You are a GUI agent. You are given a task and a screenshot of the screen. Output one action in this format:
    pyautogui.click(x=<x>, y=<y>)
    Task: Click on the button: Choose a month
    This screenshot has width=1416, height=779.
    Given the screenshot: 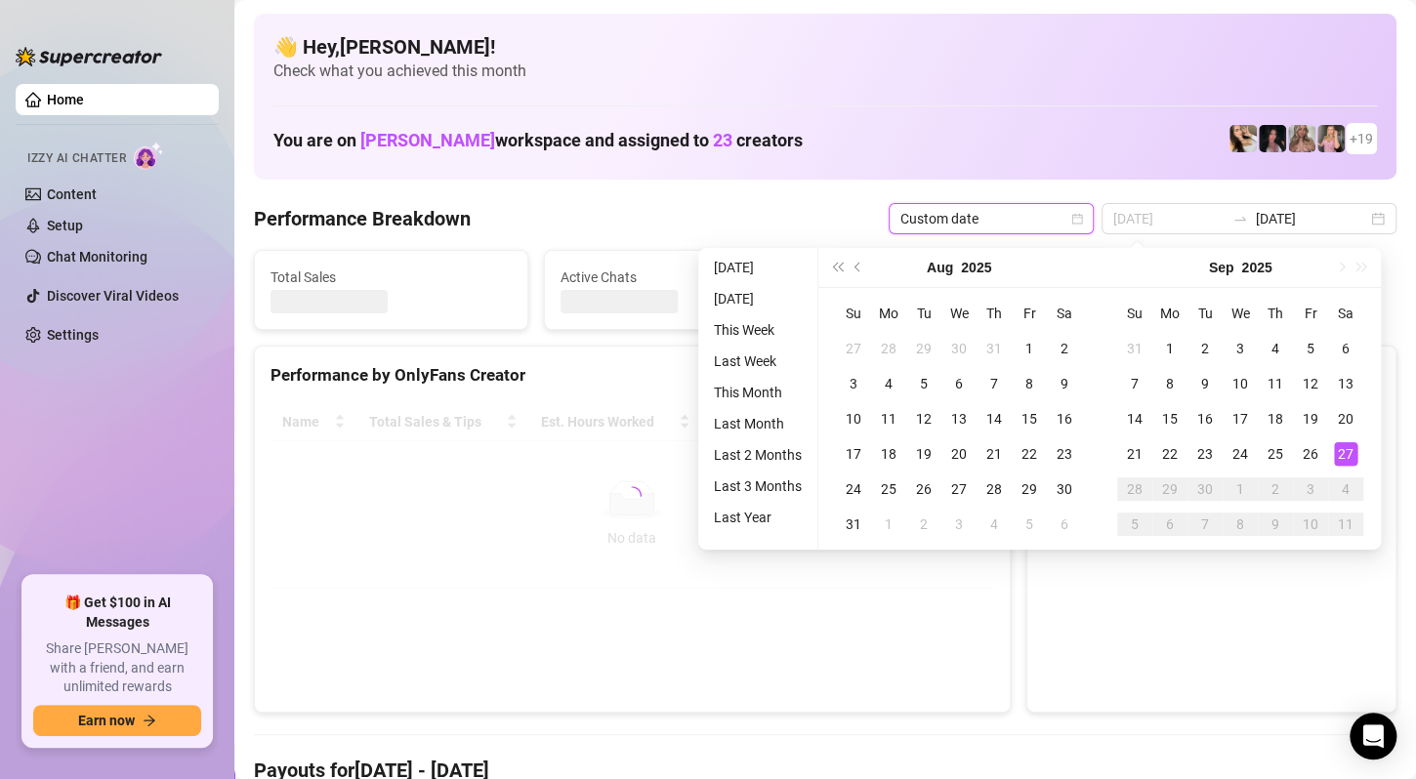 What is the action you would take?
    pyautogui.click(x=939, y=268)
    